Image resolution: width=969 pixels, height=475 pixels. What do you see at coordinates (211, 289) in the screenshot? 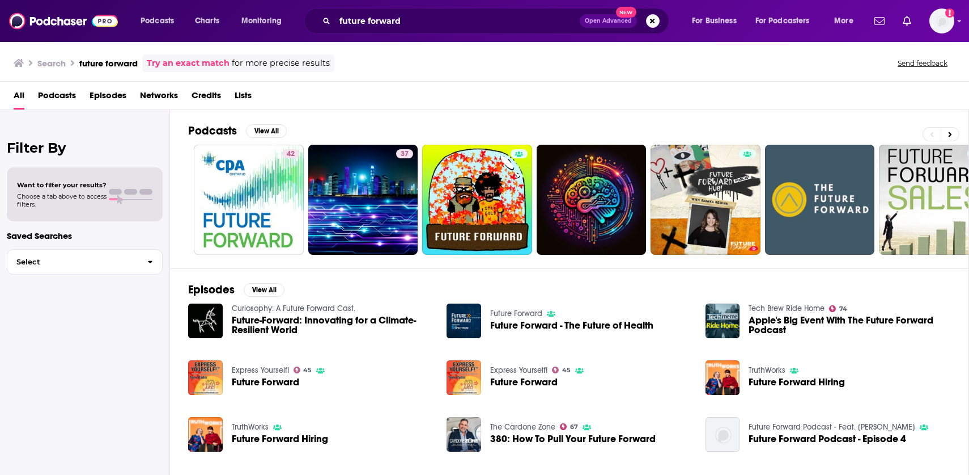
I see `h2: Episodes` at bounding box center [211, 289].